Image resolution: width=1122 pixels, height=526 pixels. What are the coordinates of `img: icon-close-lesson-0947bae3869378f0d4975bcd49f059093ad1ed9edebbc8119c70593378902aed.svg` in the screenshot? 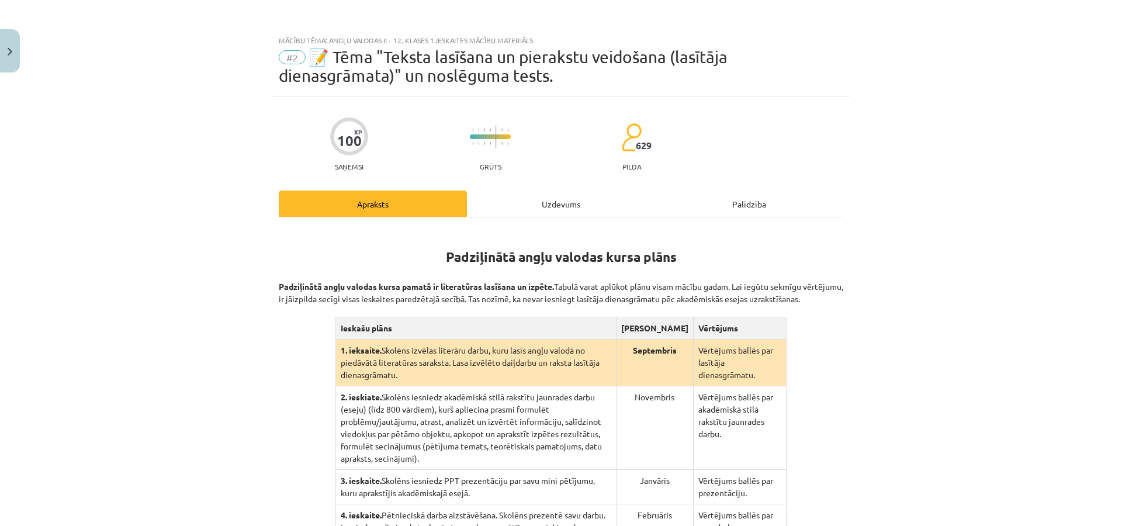 It's located at (10, 51).